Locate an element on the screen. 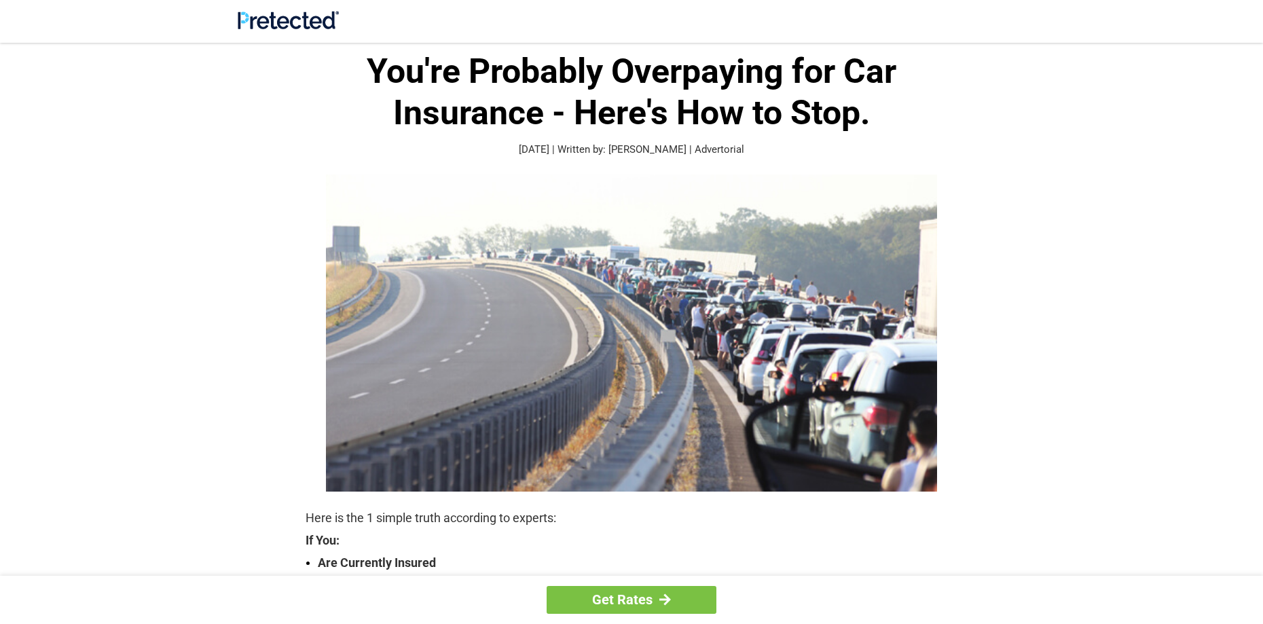  img: Site Logo is located at coordinates (288, 20).